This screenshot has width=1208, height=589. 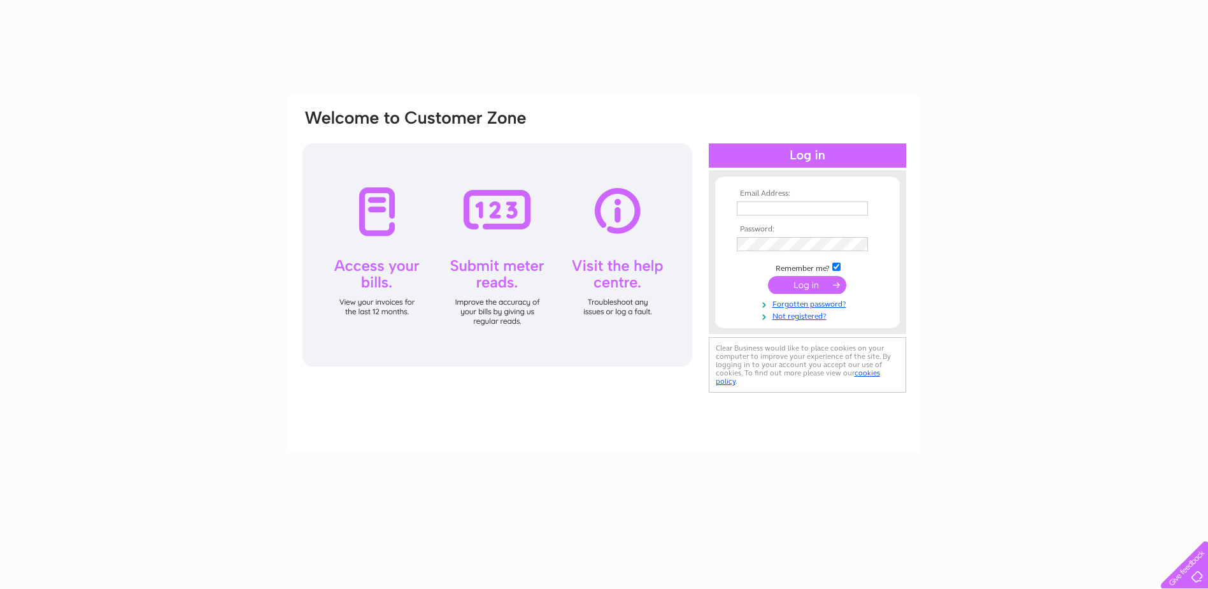 I want to click on td: Remember me?, so click(x=808, y=267).